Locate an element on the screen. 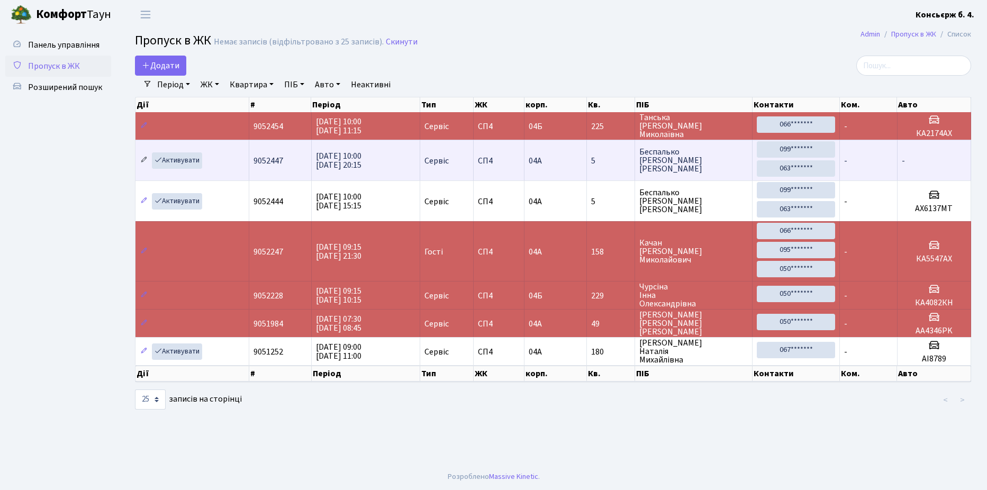 The height and width of the screenshot is (490, 987). input: Пошук... is located at coordinates (914, 66).